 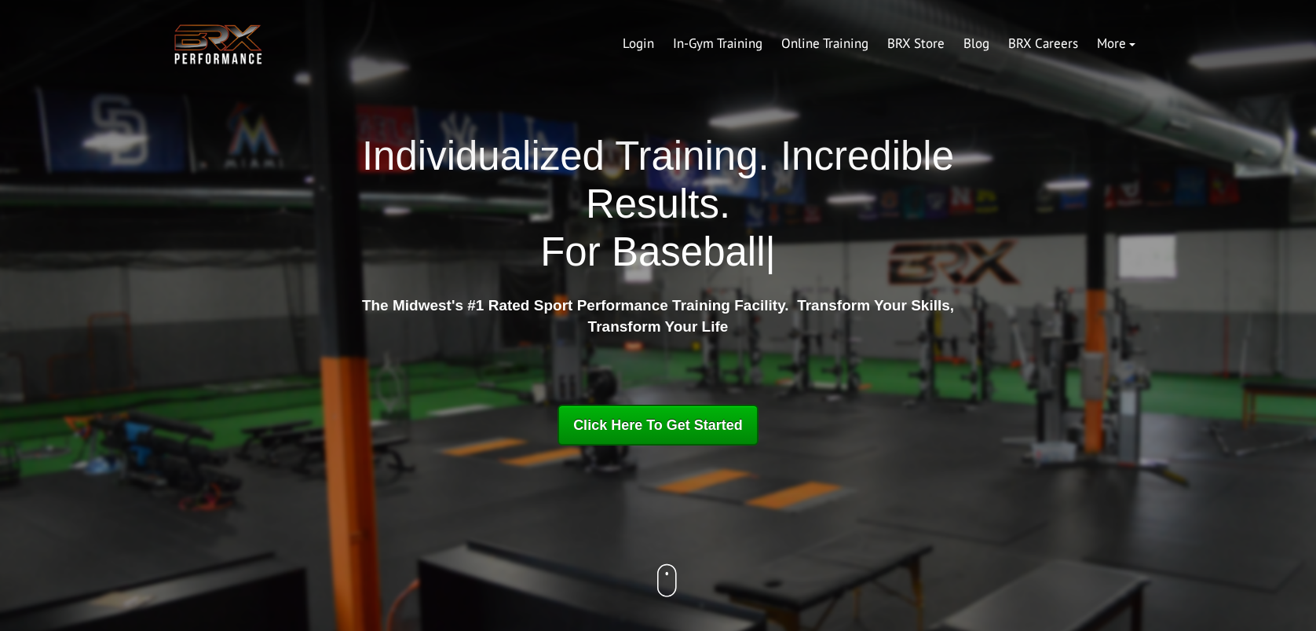 What do you see at coordinates (718, 44) in the screenshot?
I see `a: In-Gym Training` at bounding box center [718, 44].